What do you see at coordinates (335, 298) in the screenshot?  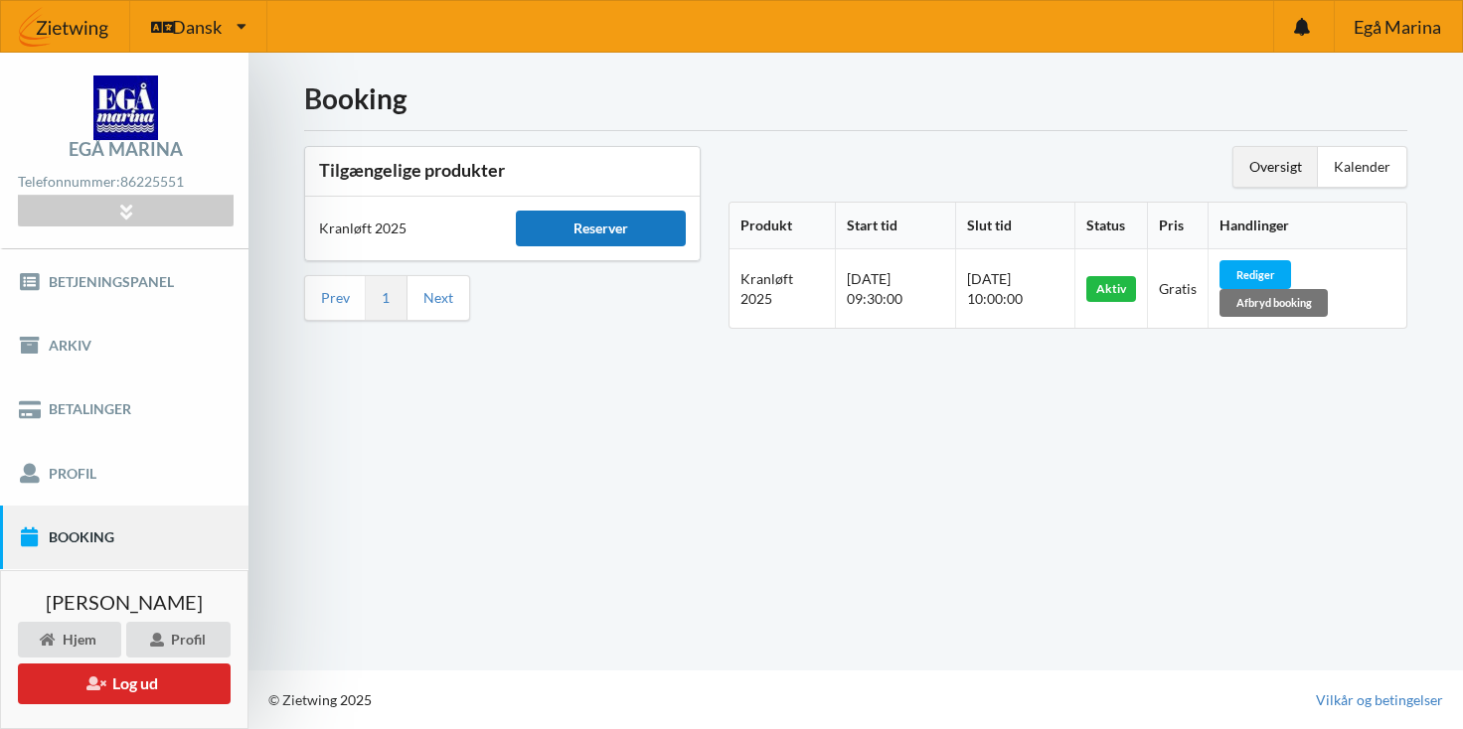 I see `a: Prev` at bounding box center [335, 298].